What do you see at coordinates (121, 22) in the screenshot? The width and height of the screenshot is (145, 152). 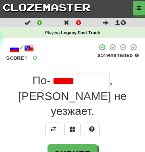 I see `span: 10` at bounding box center [121, 22].